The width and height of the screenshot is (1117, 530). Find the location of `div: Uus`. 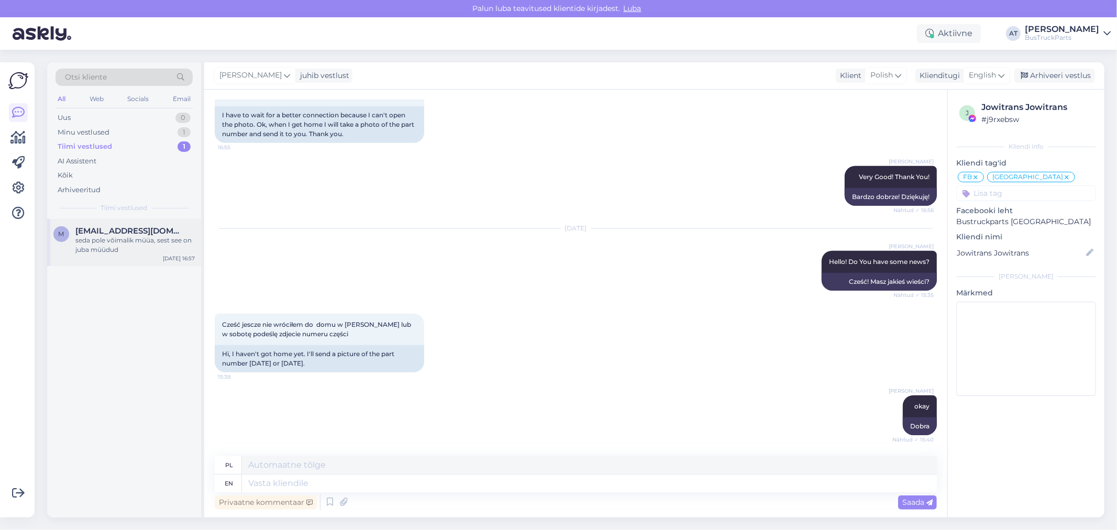

div: Uus is located at coordinates (64, 118).